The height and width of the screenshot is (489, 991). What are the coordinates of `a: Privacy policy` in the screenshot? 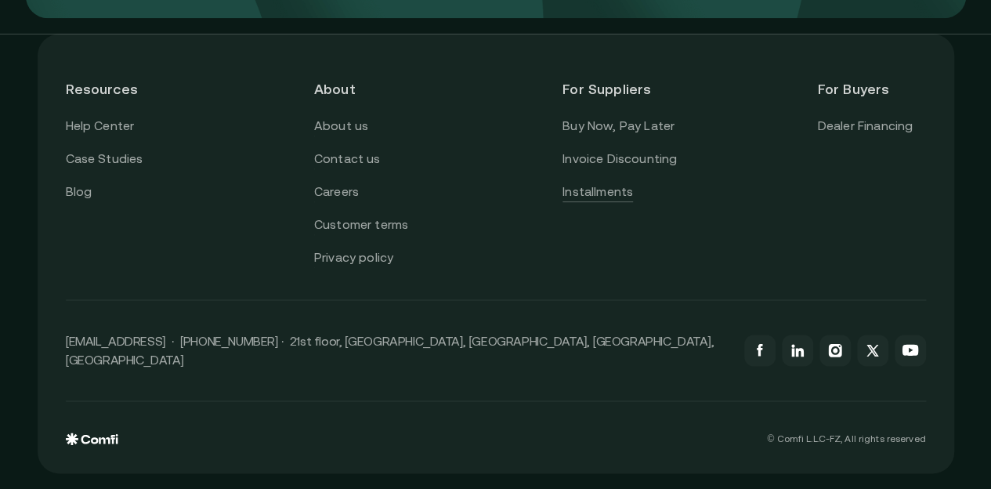 It's located at (353, 258).